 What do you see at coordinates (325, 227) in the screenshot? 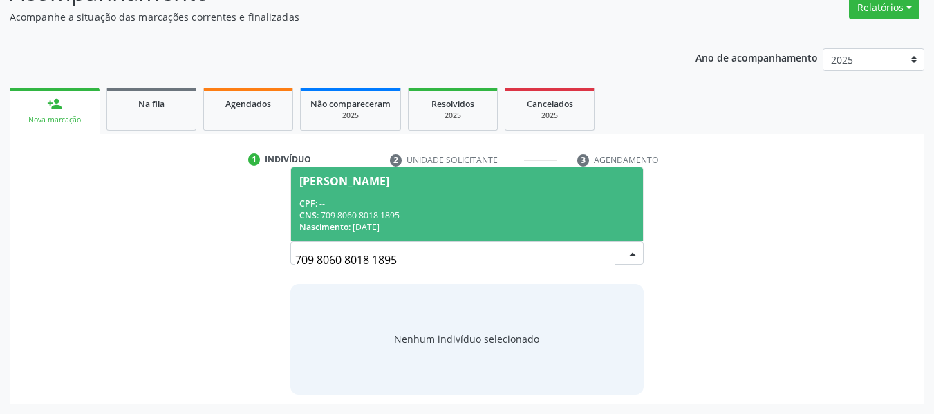
I see `span: Nascimento:` at bounding box center [325, 227].